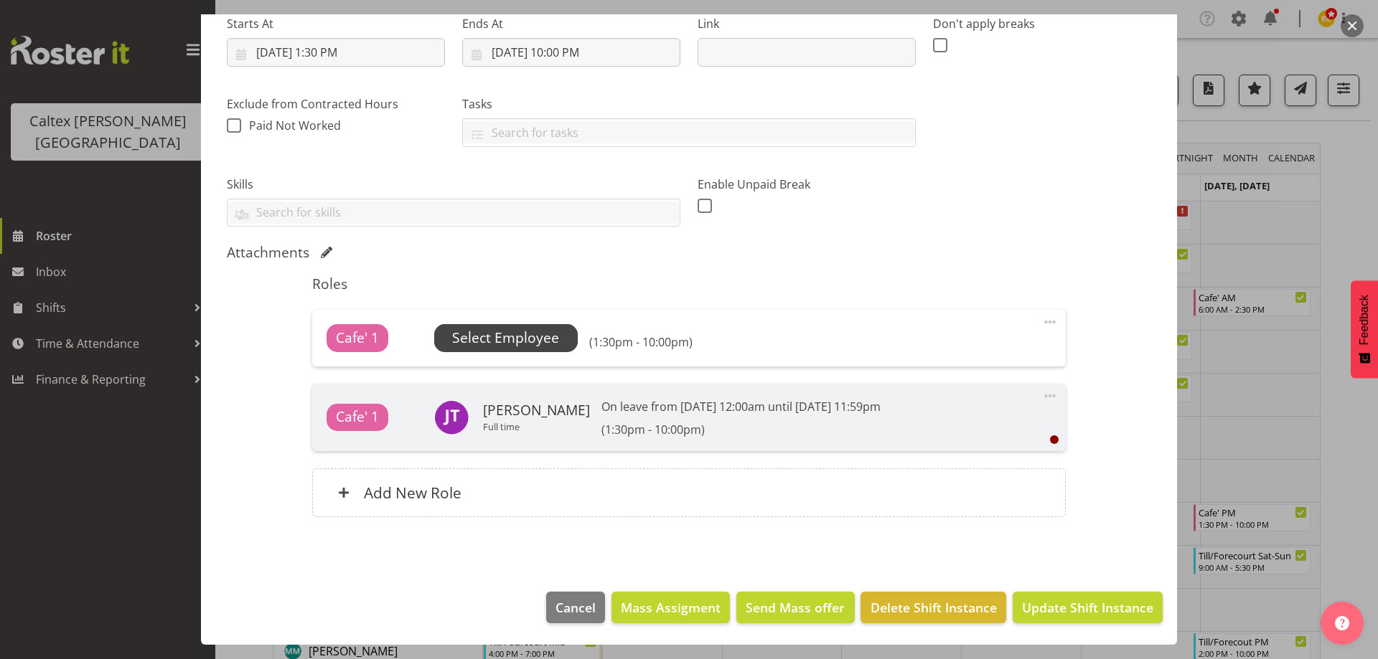 This screenshot has height=659, width=1378. I want to click on button: Delete Shift Instance, so click(933, 608).